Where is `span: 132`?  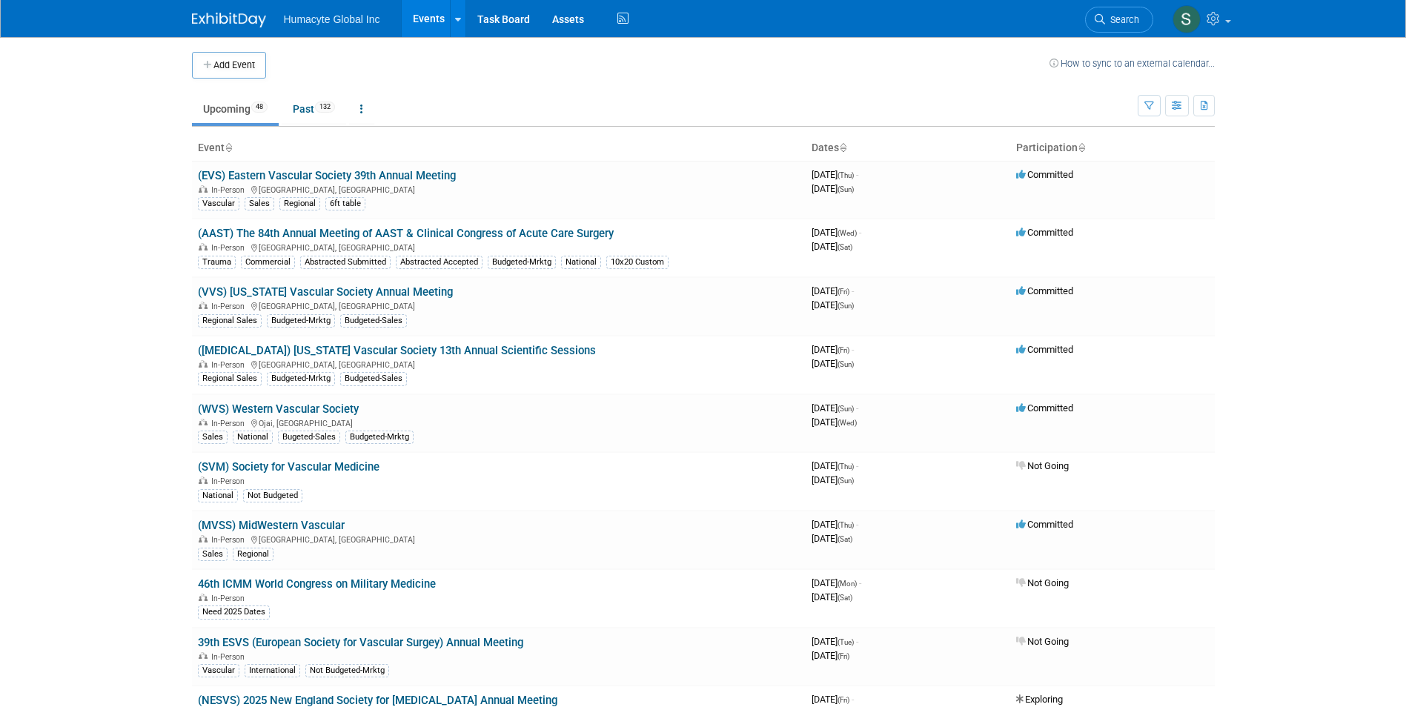
span: 132 is located at coordinates (325, 107).